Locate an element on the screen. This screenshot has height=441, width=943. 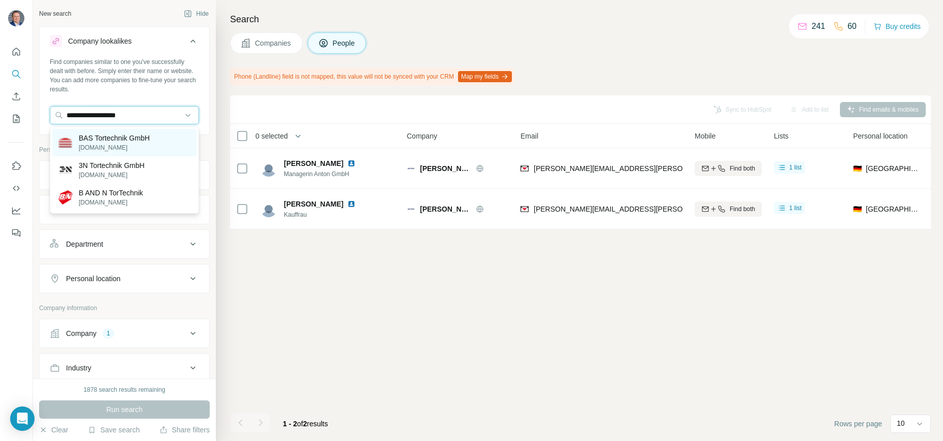
button: My lists is located at coordinates (16, 119).